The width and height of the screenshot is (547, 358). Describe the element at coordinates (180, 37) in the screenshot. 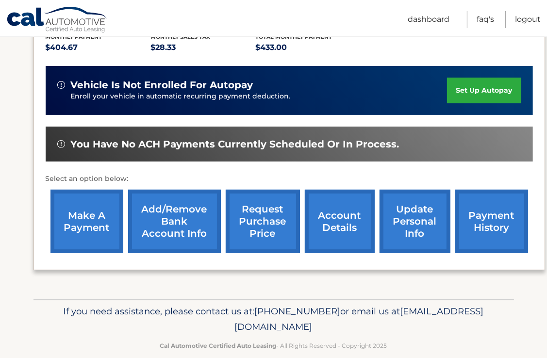

I see `span: Monthly sales Tax` at that location.